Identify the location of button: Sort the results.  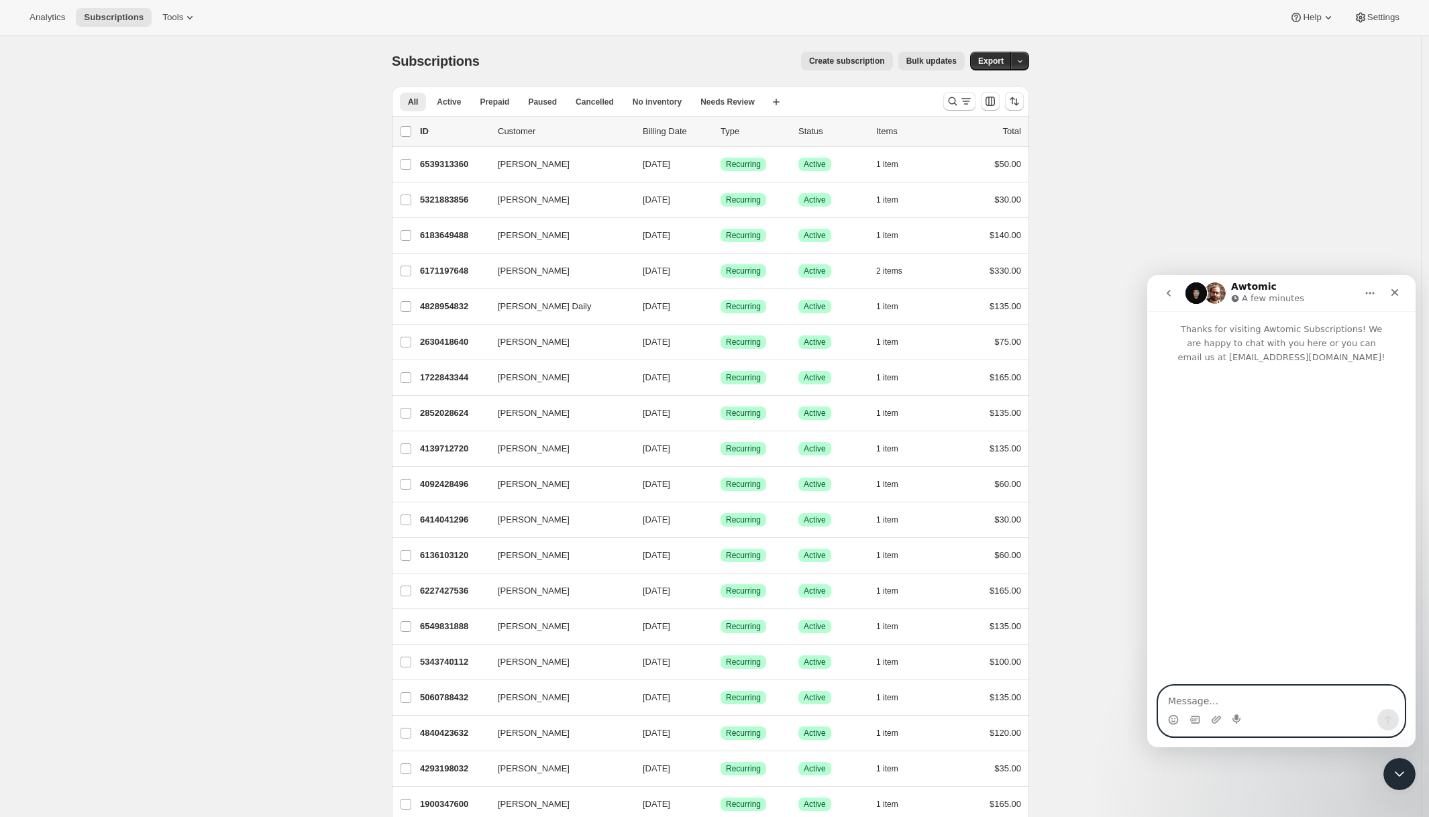
(1015, 101).